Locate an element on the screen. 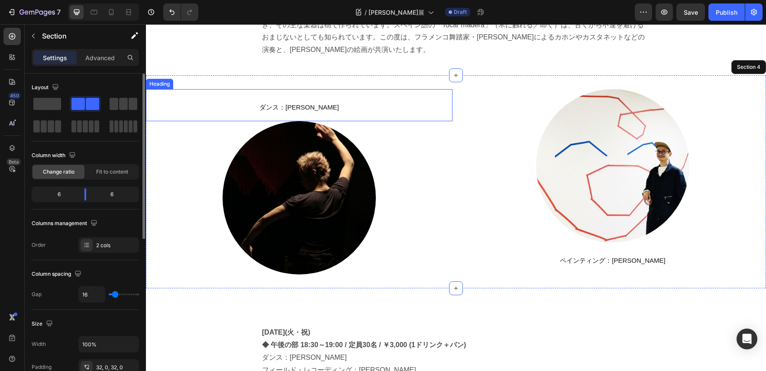  p: Advanced is located at coordinates (100, 58).